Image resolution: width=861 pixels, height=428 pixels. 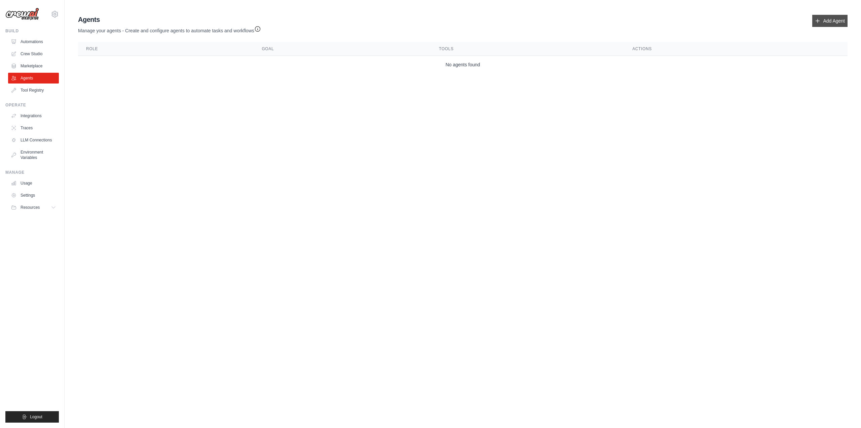 I want to click on th: Goal, so click(x=342, y=49).